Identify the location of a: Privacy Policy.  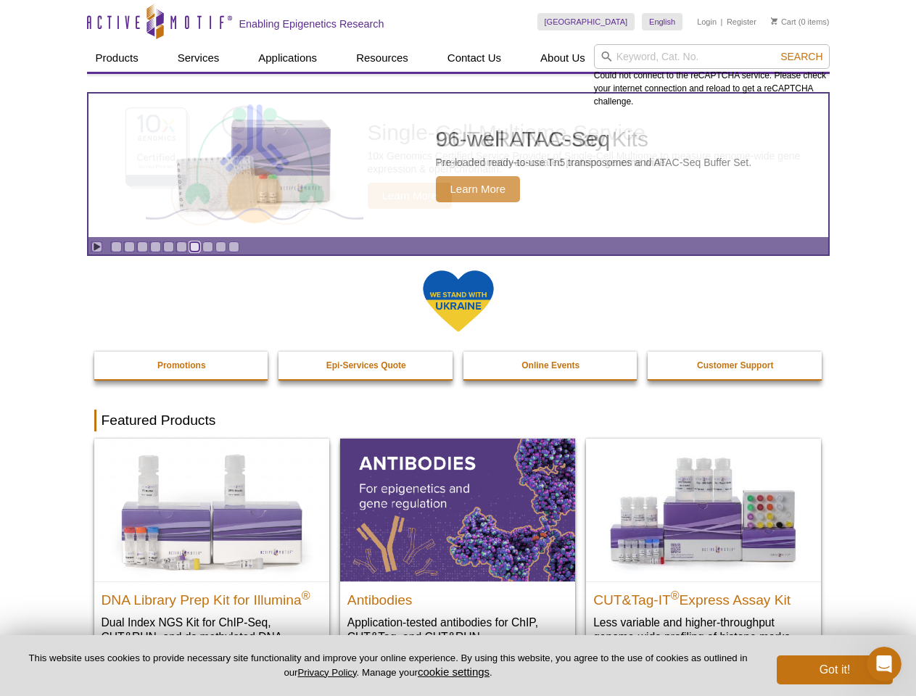
(326, 672).